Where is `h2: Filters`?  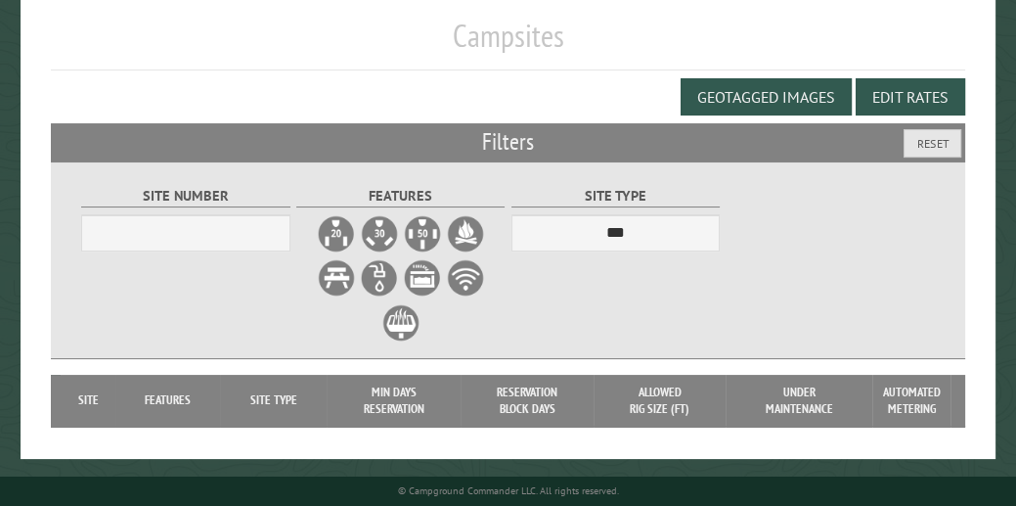
h2: Filters is located at coordinates (508, 142).